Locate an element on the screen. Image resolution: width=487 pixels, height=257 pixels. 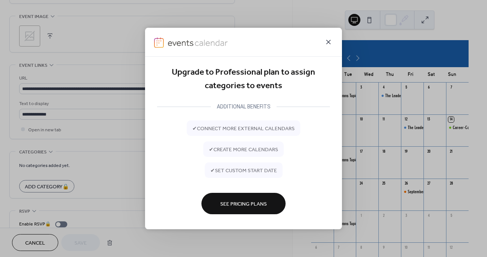
img: logo-icon is located at coordinates (159, 42).